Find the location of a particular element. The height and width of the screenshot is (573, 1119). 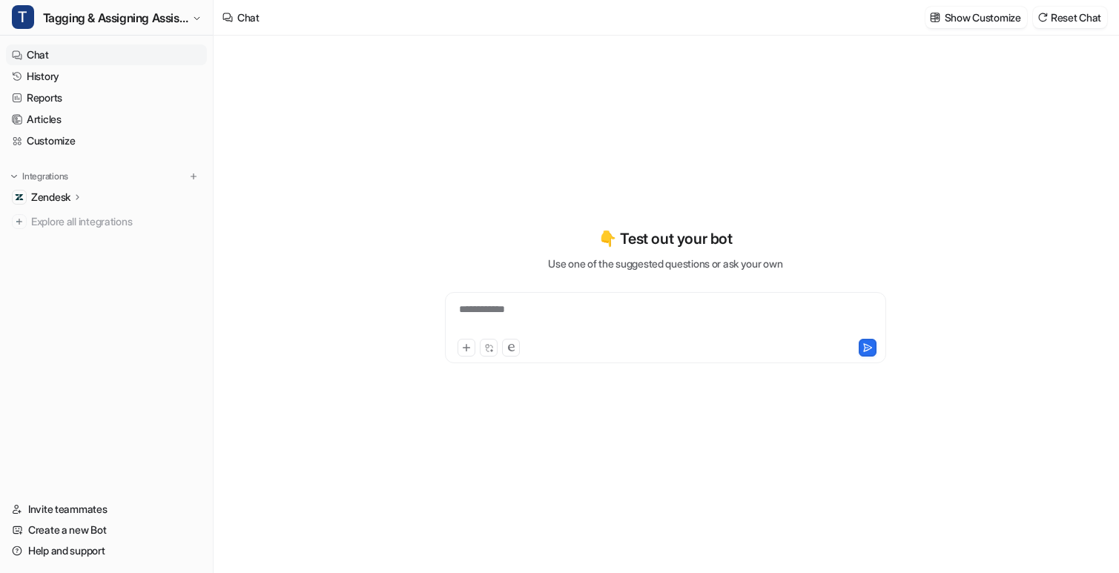

a: History is located at coordinates (106, 76).